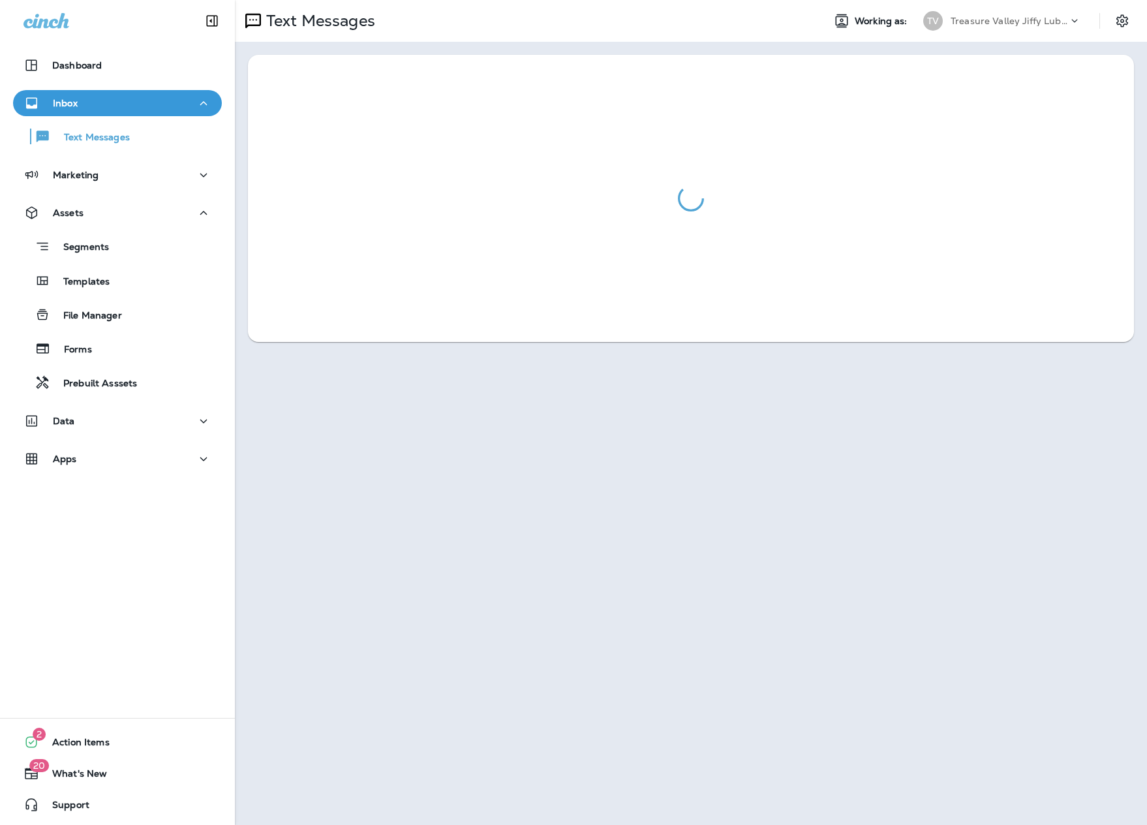 The width and height of the screenshot is (1147, 825). Describe the element at coordinates (117, 315) in the screenshot. I see `button: File Manager` at that location.